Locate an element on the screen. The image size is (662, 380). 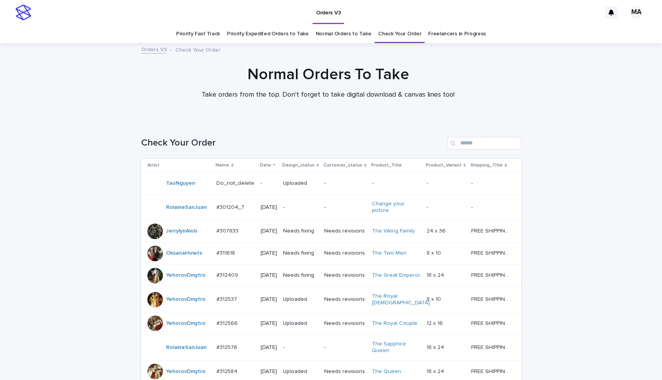
p: Name is located at coordinates (222, 165).